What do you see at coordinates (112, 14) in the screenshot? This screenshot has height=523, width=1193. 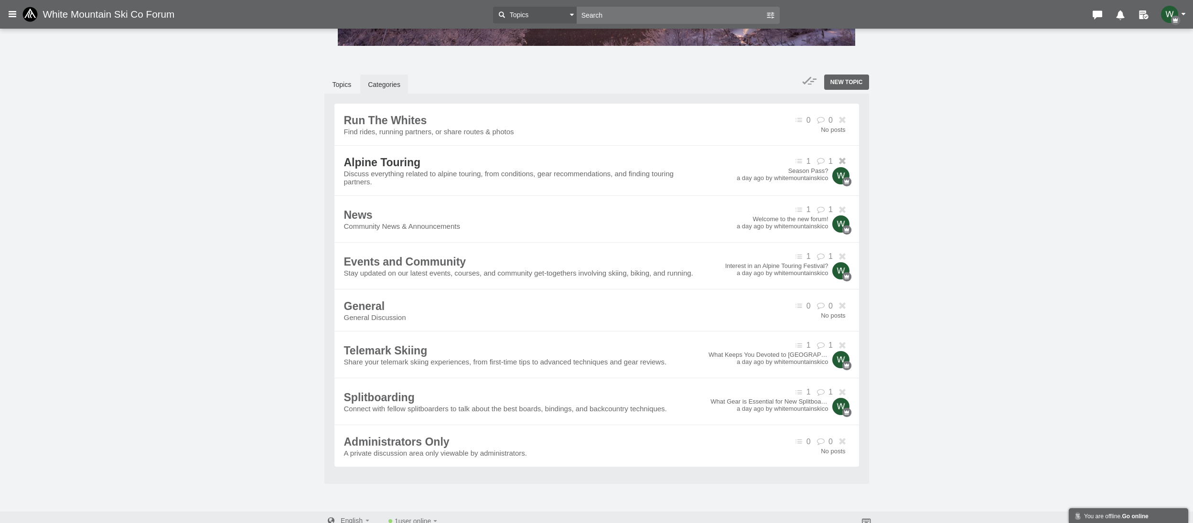 I see `span: White Mountain Ski Co Forum` at bounding box center [112, 14].